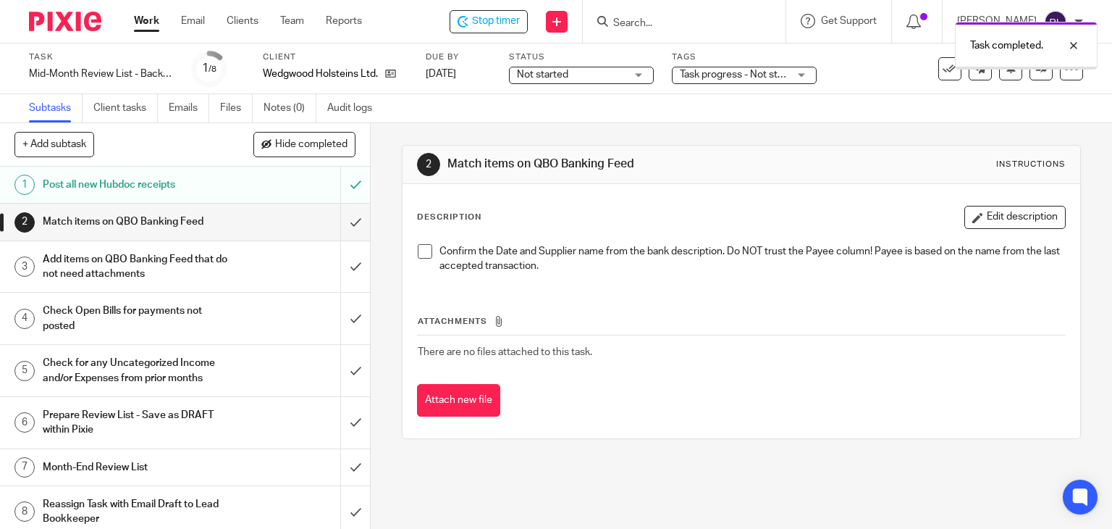  What do you see at coordinates (236, 108) in the screenshot?
I see `a: Files` at bounding box center [236, 108].